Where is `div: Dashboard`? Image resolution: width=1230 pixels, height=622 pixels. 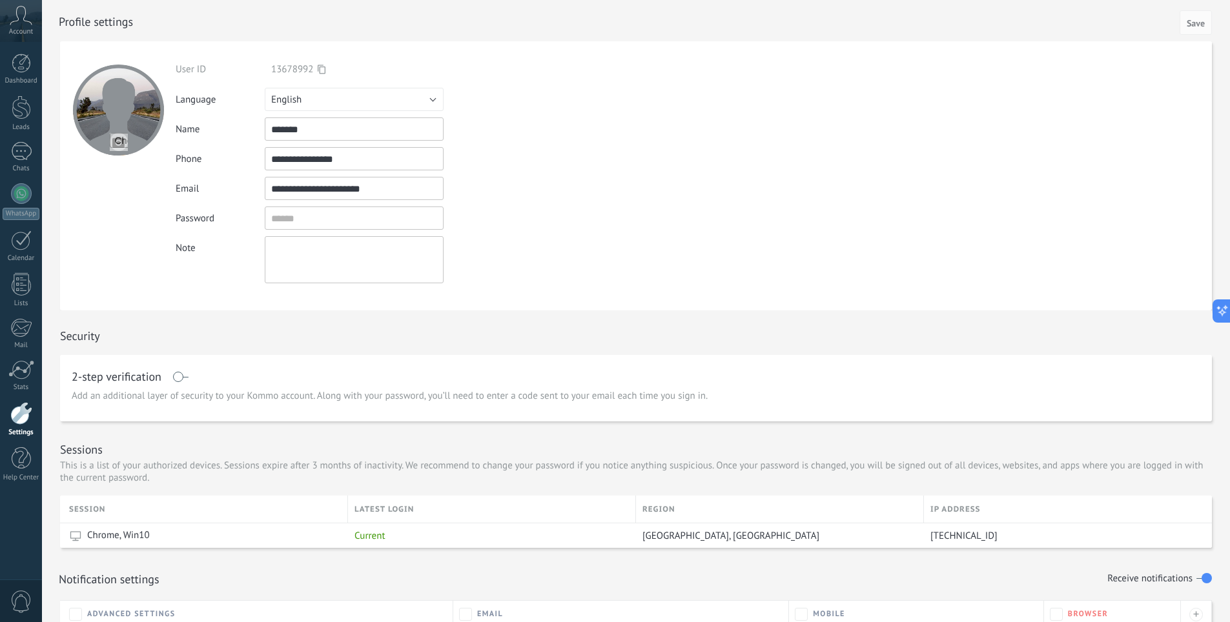 div: Dashboard is located at coordinates (21, 81).